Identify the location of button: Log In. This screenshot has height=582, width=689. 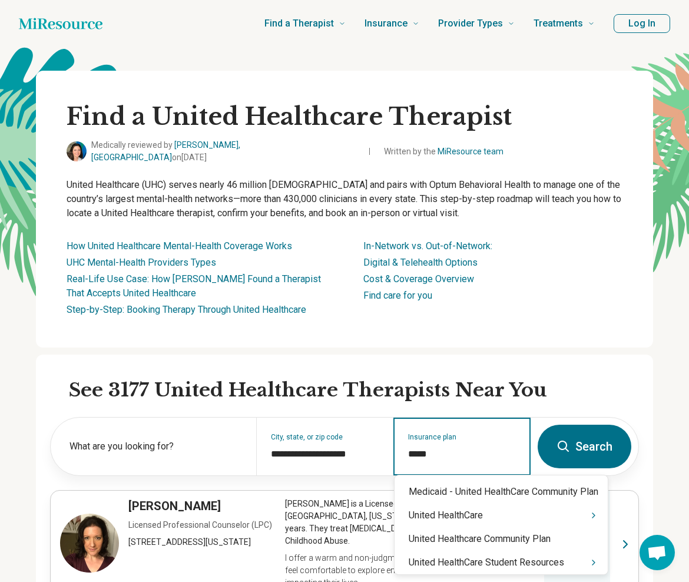
(642, 24).